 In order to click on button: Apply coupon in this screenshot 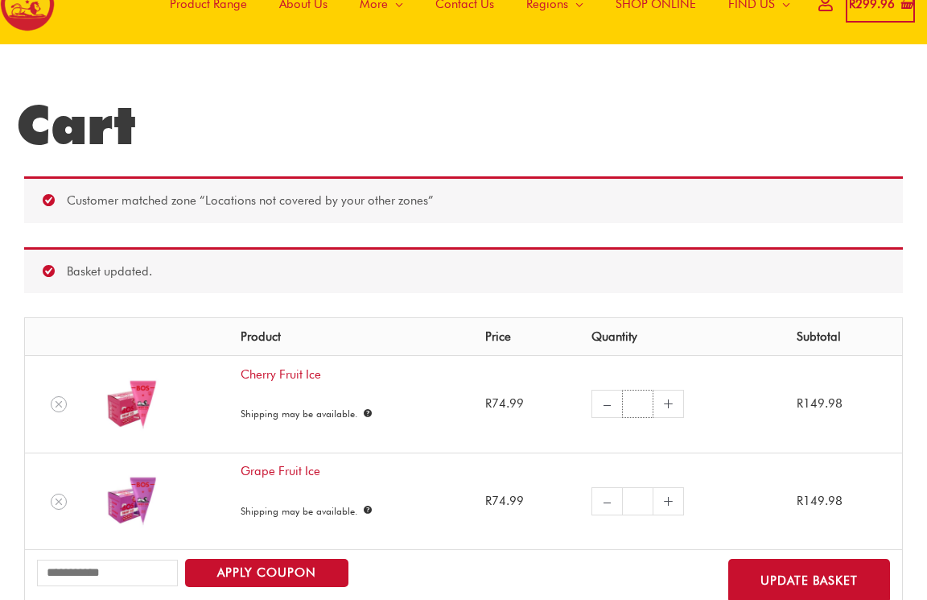, I will do `click(266, 572)`.